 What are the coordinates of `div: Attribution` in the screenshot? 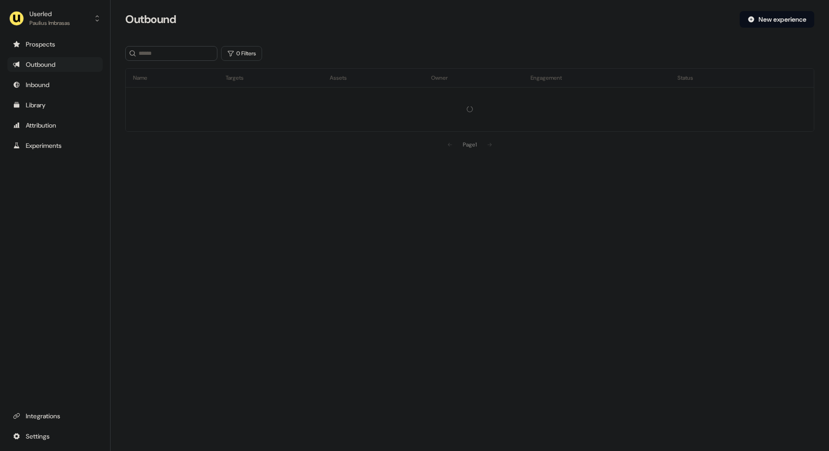 It's located at (55, 125).